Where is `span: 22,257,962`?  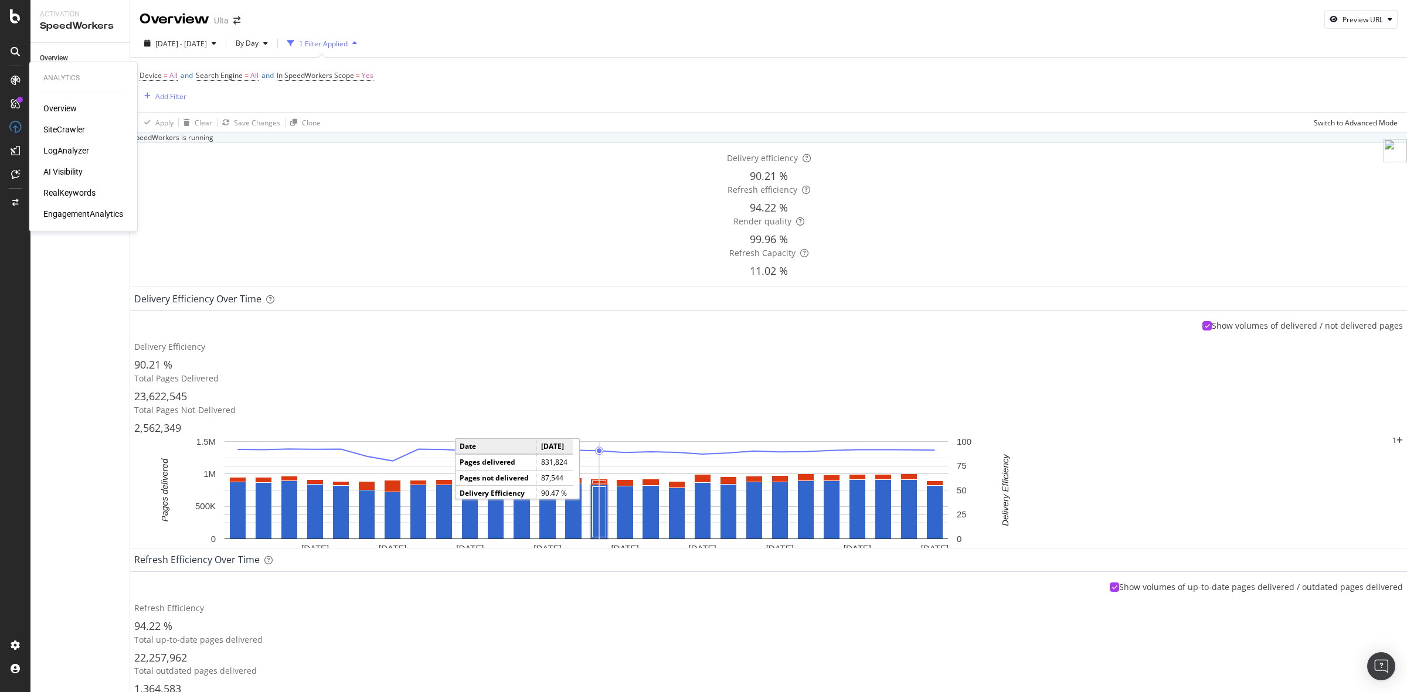 span: 22,257,962 is located at coordinates (161, 658).